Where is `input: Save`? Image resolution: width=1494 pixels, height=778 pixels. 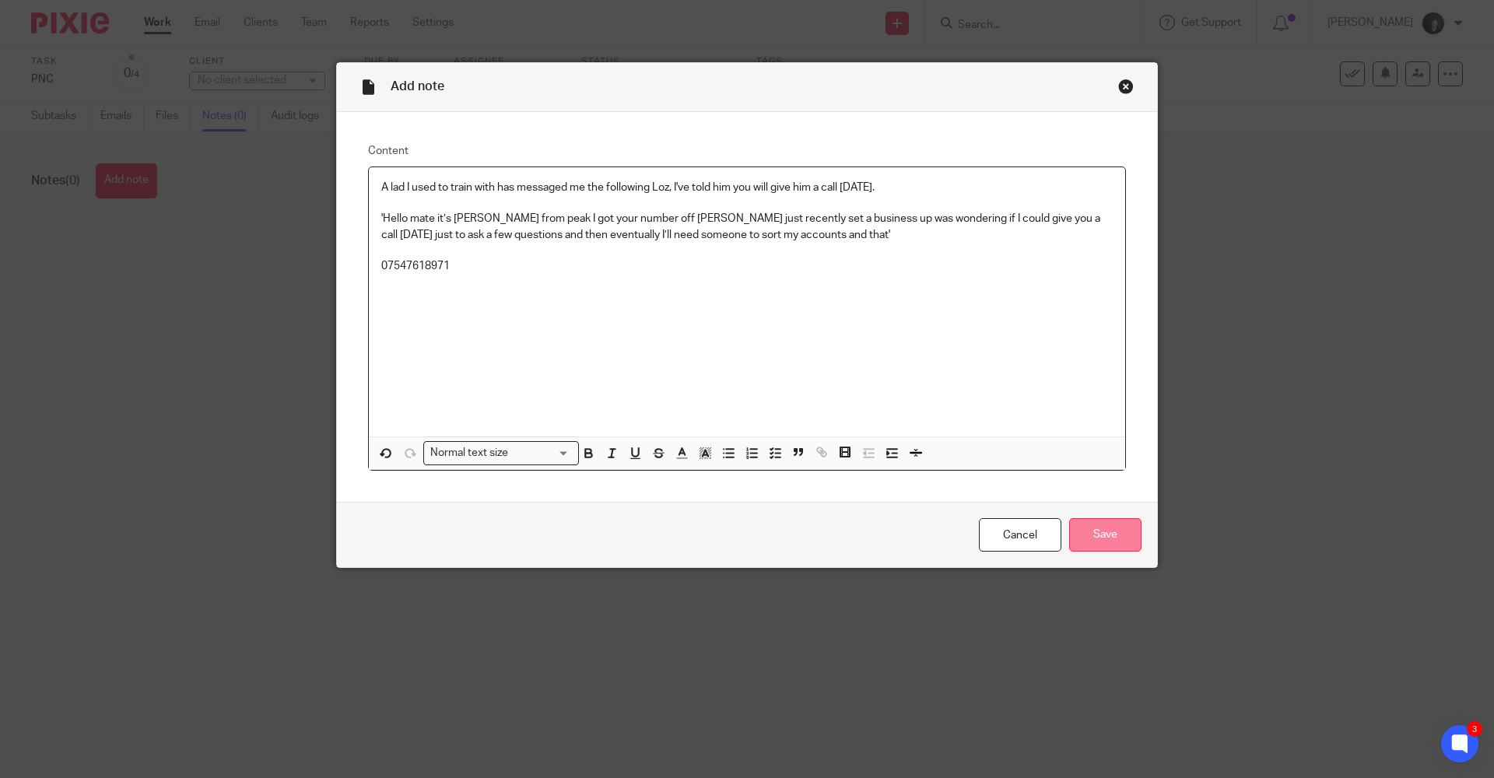 input: Save is located at coordinates (1105, 535).